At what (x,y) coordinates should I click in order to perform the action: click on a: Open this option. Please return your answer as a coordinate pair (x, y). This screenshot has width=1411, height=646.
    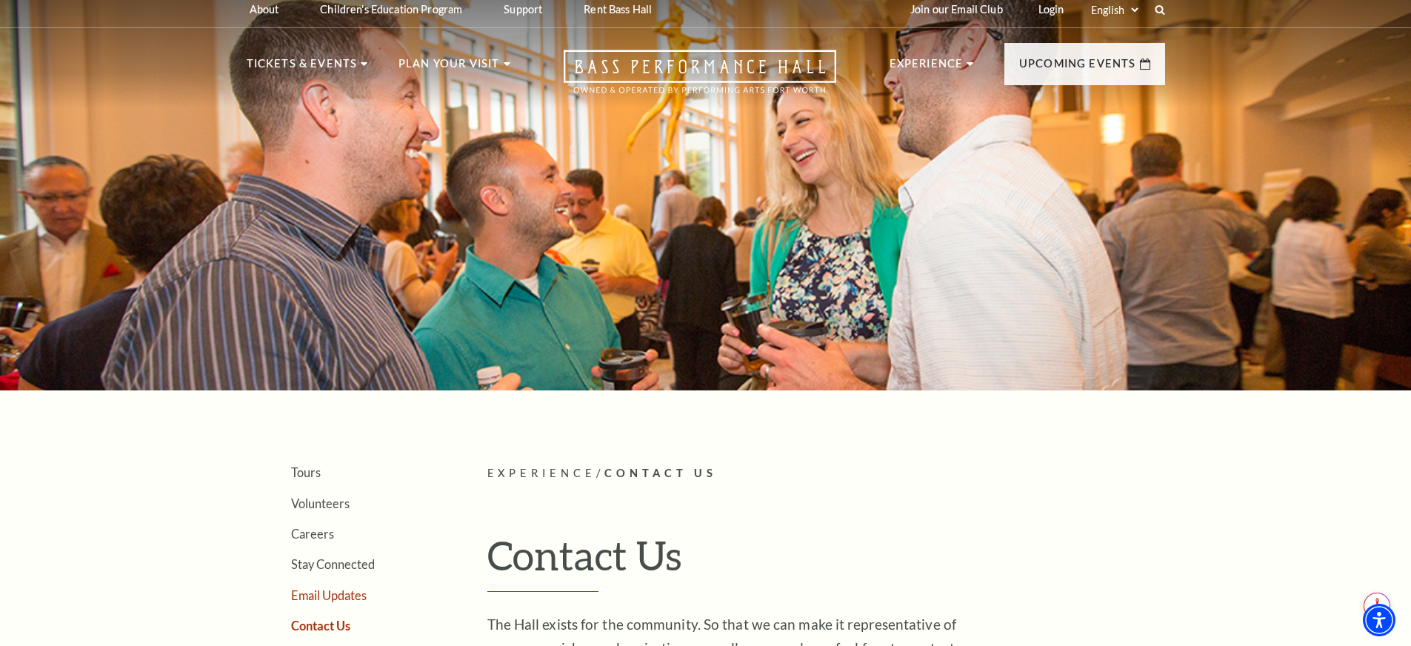
    Looking at the image, I should click on (700, 79).